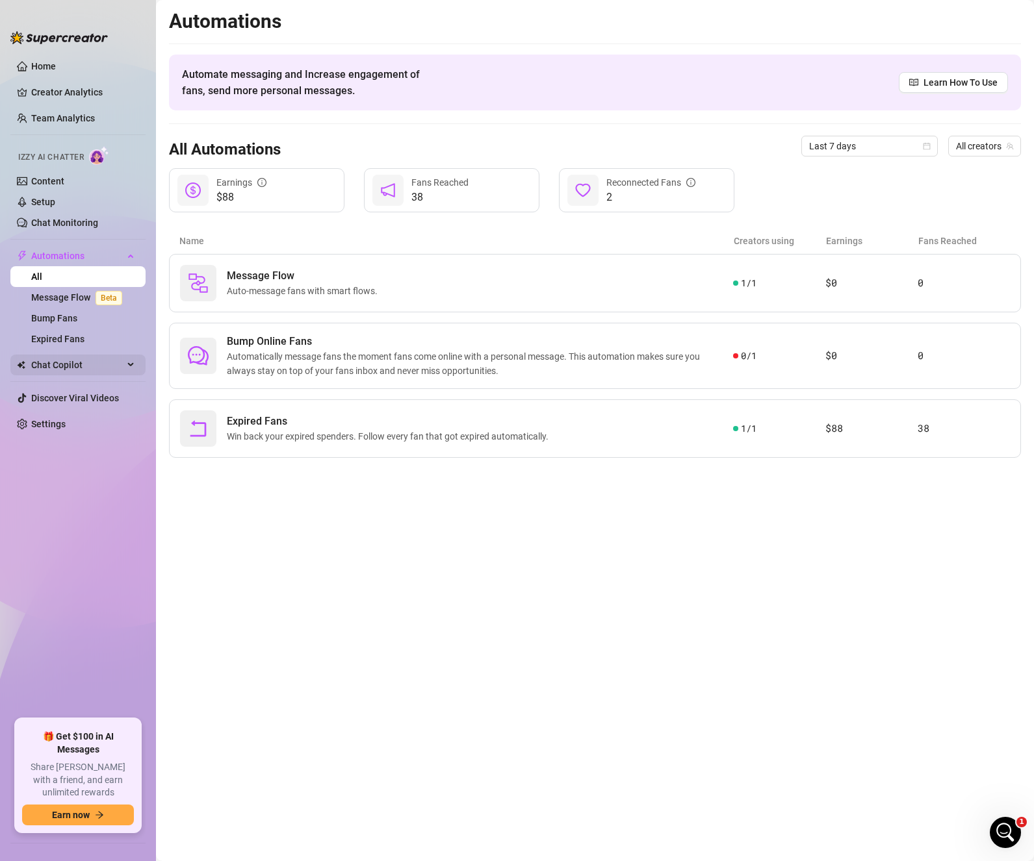  Describe the element at coordinates (650, 197) in the screenshot. I see `span: 2` at that location.